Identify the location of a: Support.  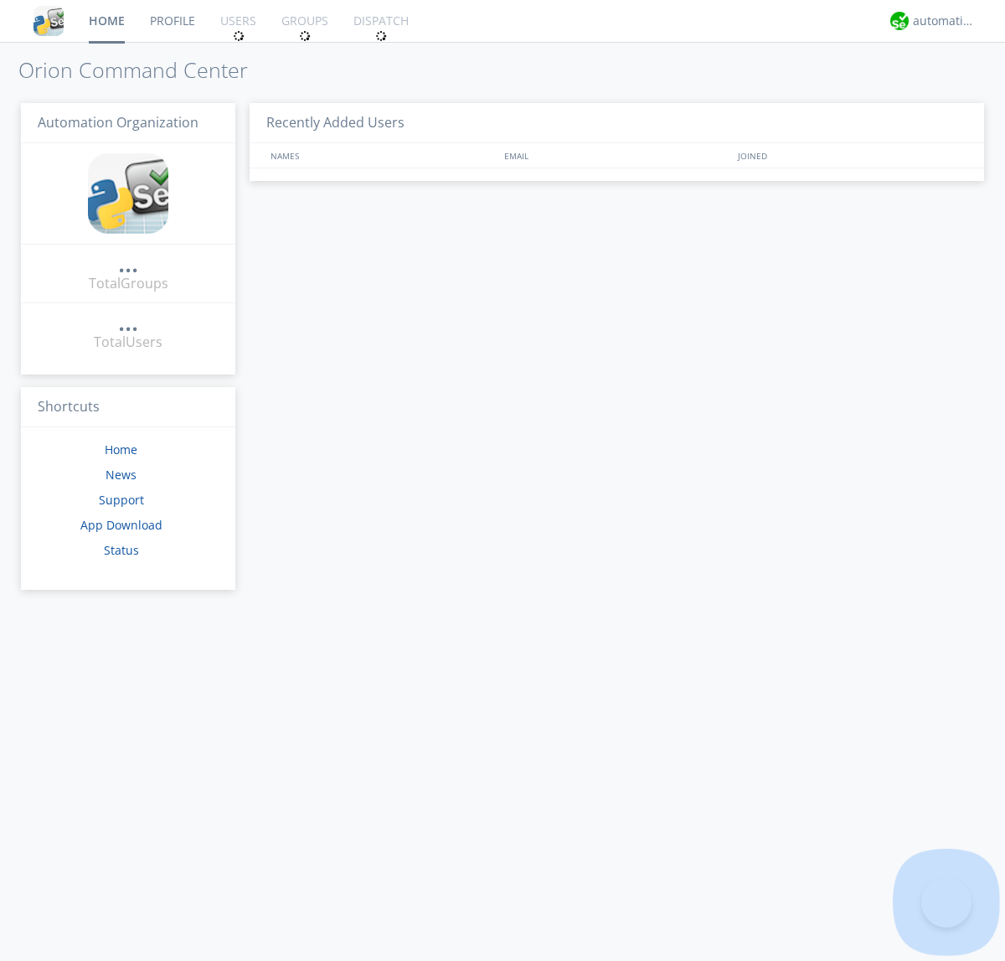
(121, 499).